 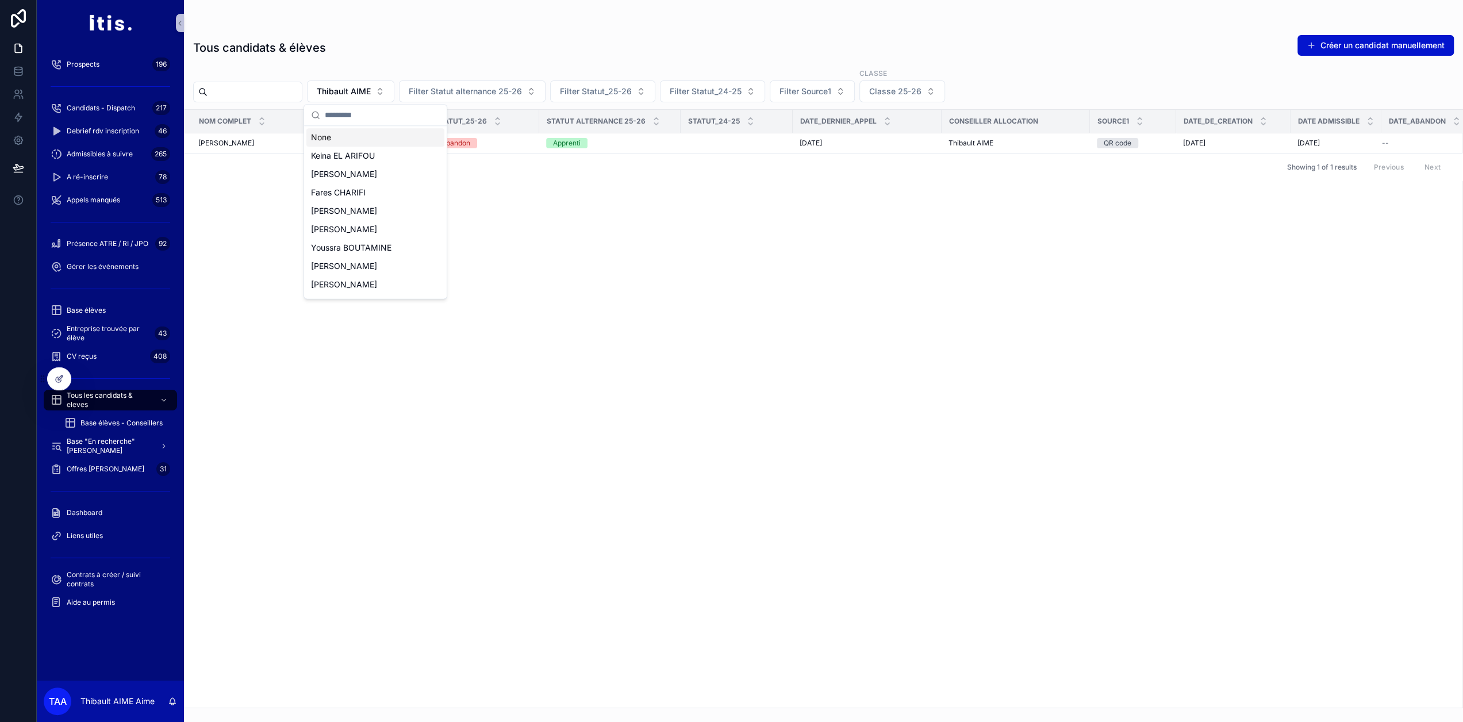 What do you see at coordinates (101, 108) in the screenshot?
I see `span: Candidats - Dispatch` at bounding box center [101, 108].